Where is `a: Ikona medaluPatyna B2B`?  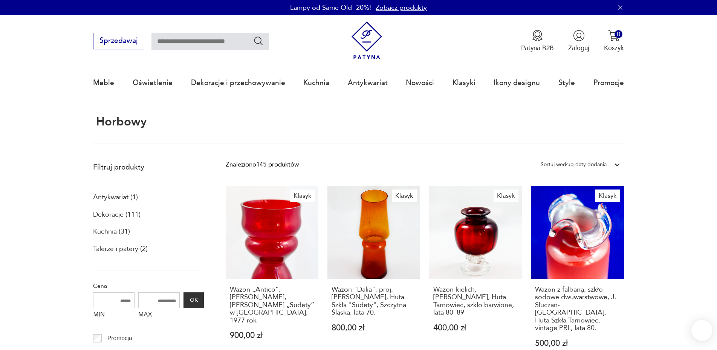 a: Ikona medaluPatyna B2B is located at coordinates (537, 41).